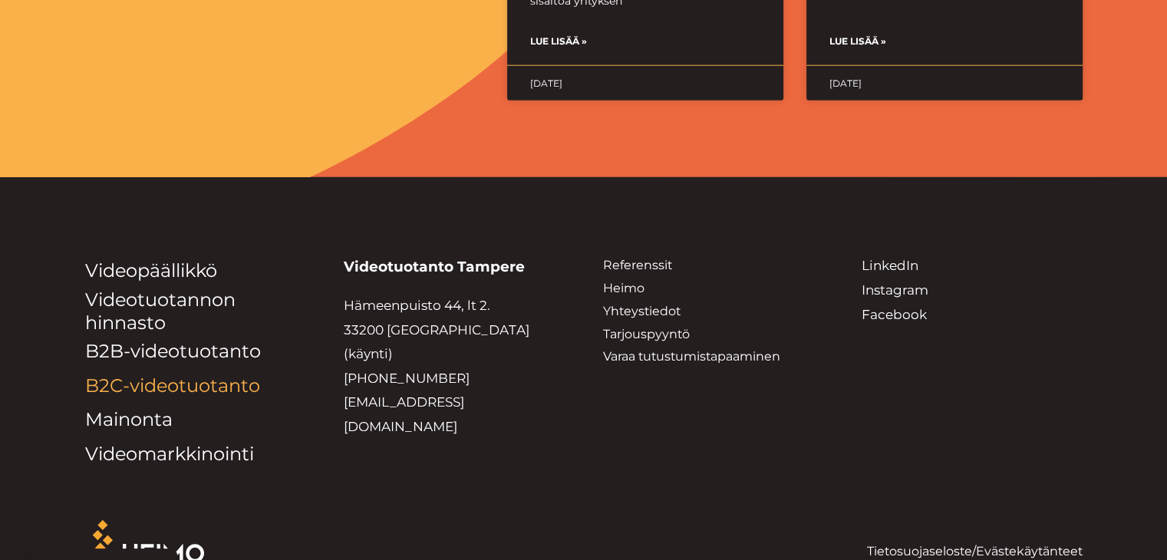 This screenshot has width=1167, height=560. What do you see at coordinates (890, 266) in the screenshot?
I see `a: LinkedIn` at bounding box center [890, 266].